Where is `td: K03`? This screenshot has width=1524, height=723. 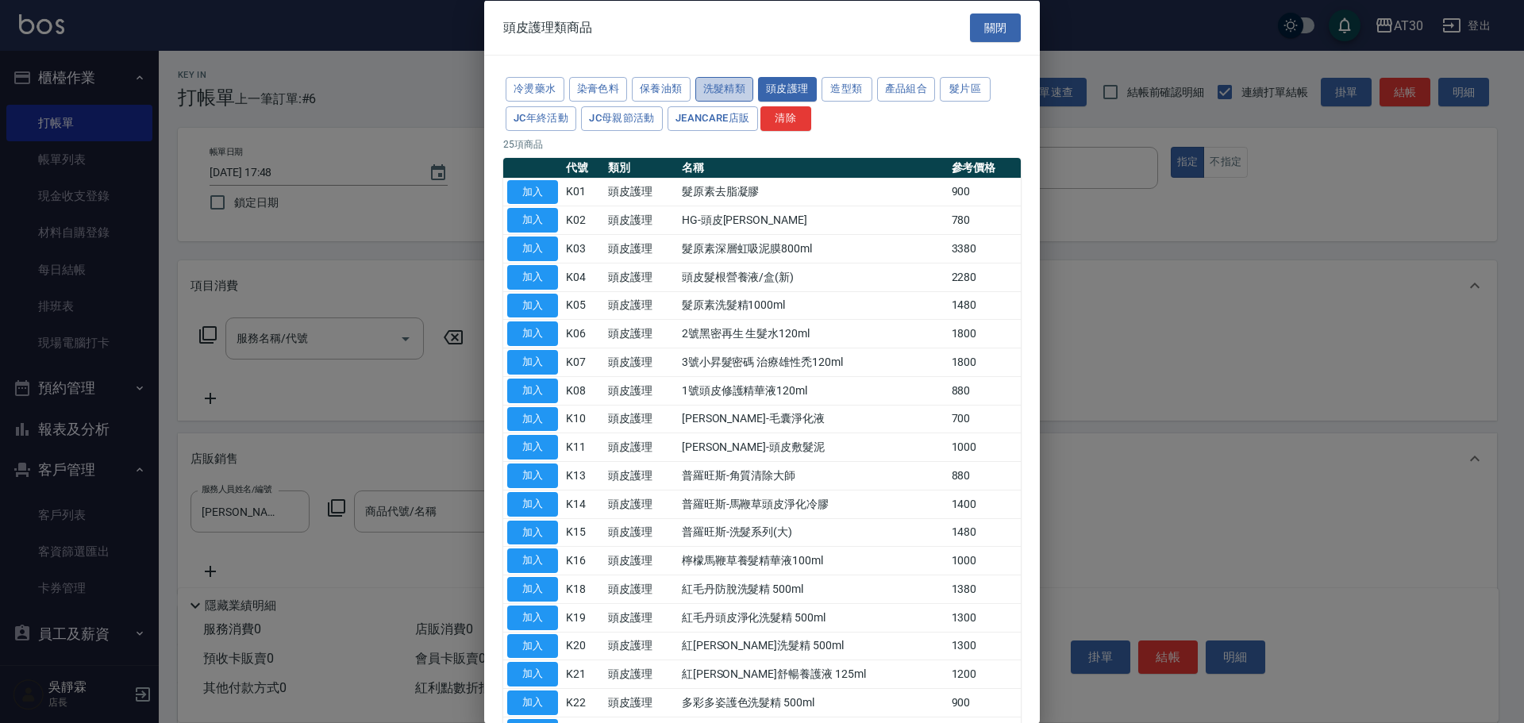
td: K03 is located at coordinates (583, 248).